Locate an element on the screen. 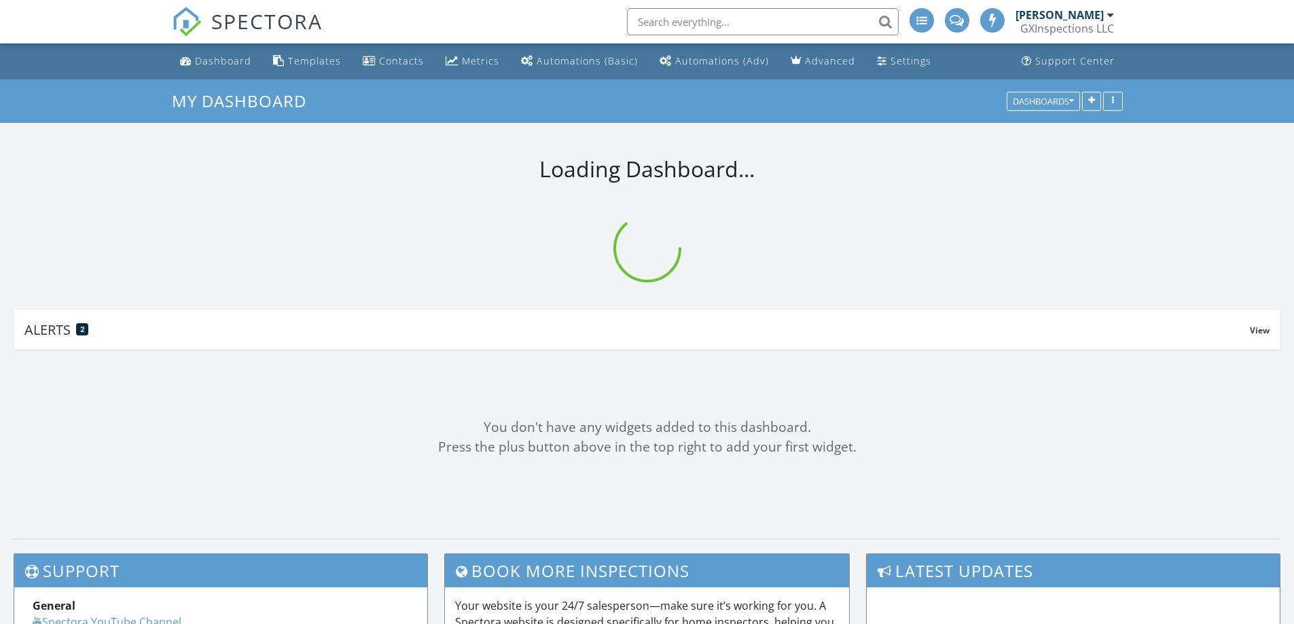  div: GXInspections LLC is located at coordinates (1067, 29).